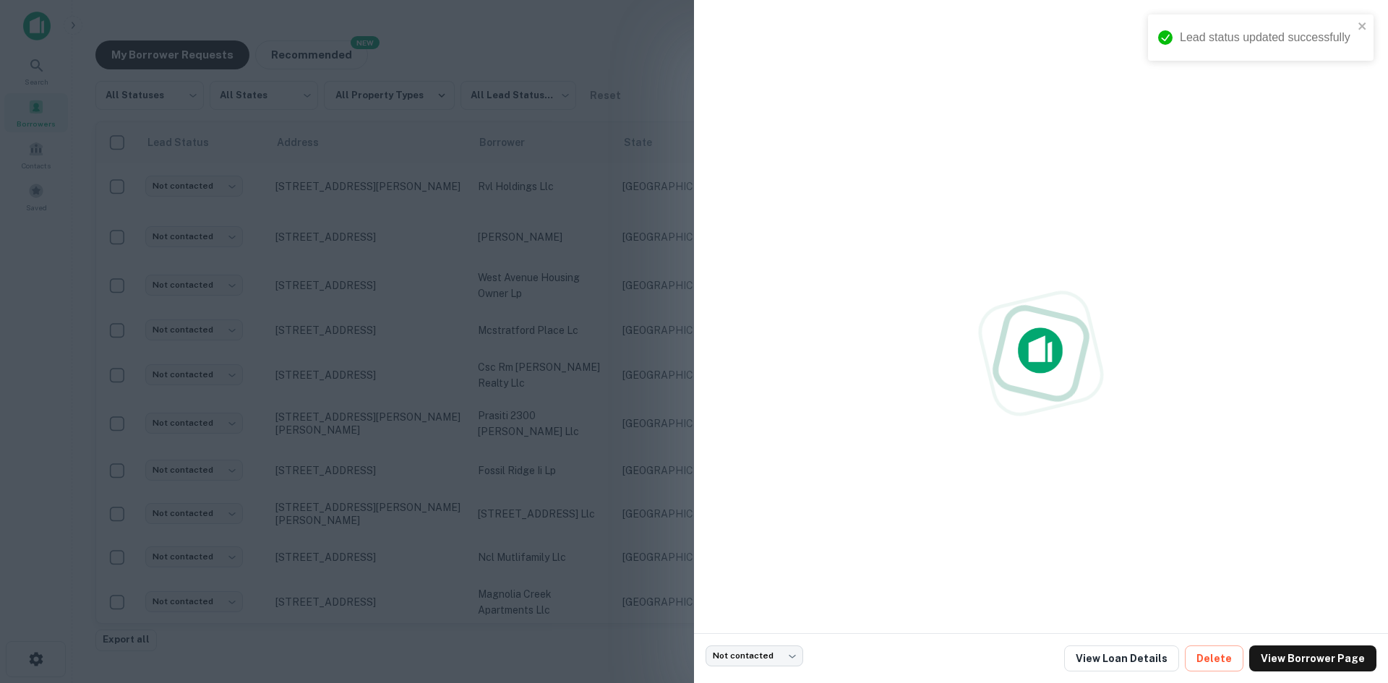  What do you see at coordinates (1312, 658) in the screenshot?
I see `a: View Borrower Page` at bounding box center [1312, 658].